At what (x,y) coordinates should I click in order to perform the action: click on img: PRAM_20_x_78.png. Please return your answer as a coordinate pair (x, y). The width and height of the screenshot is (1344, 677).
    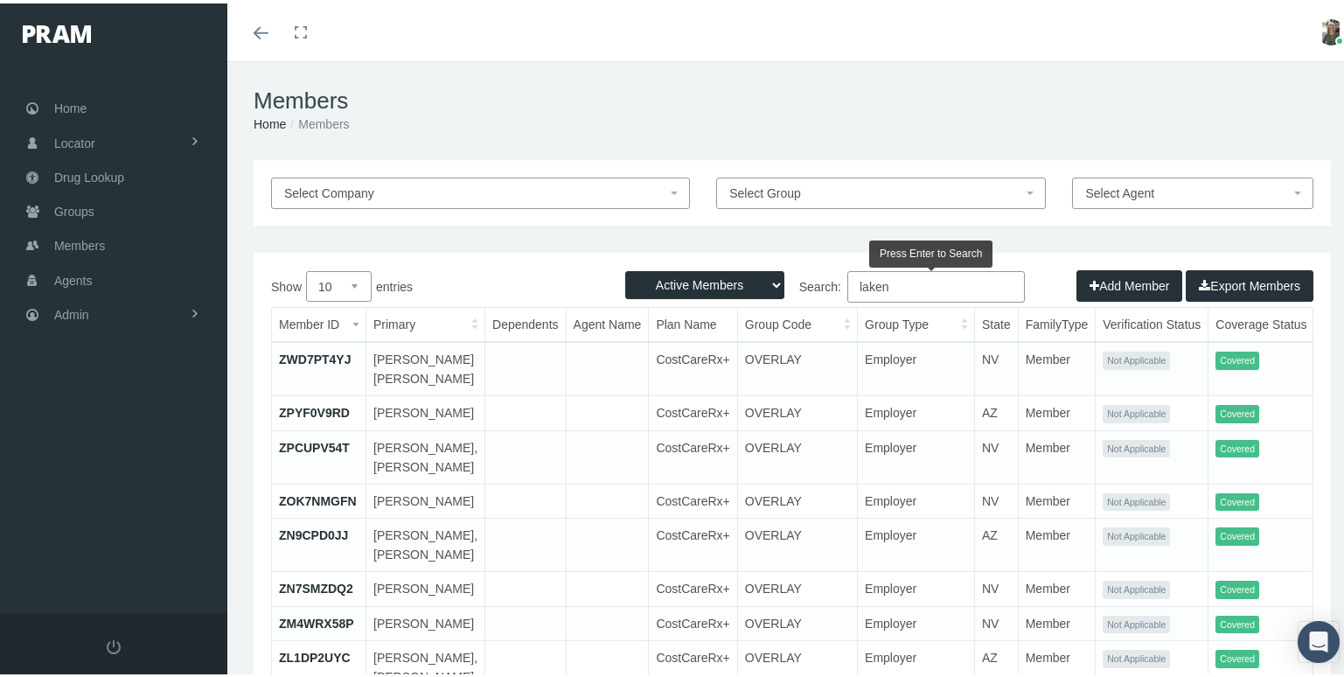
    Looking at the image, I should click on (57, 31).